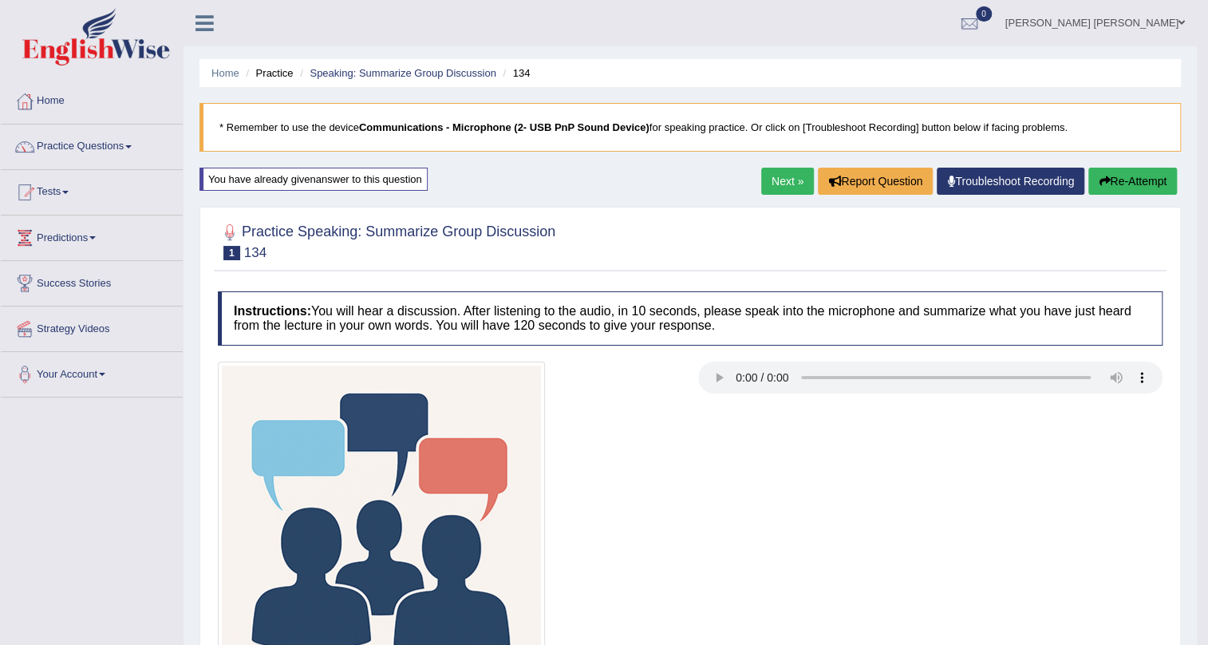 The image size is (1208, 645). I want to click on span: 0, so click(984, 14).